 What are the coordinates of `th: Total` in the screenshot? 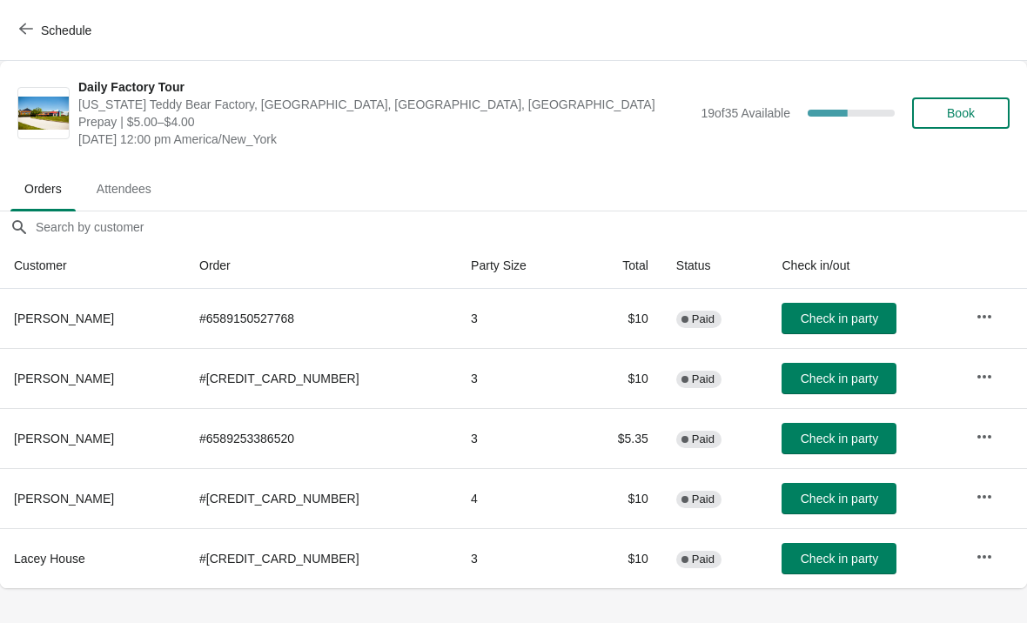 It's located at (620, 265).